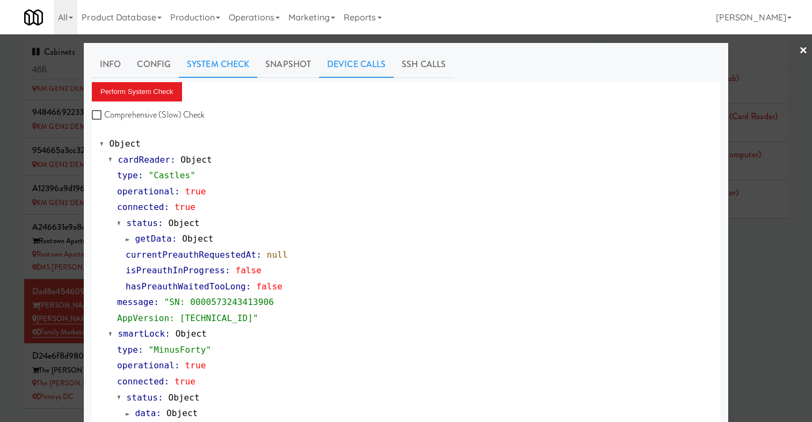  I want to click on span: currentPreauthRequestedAt, so click(191, 255).